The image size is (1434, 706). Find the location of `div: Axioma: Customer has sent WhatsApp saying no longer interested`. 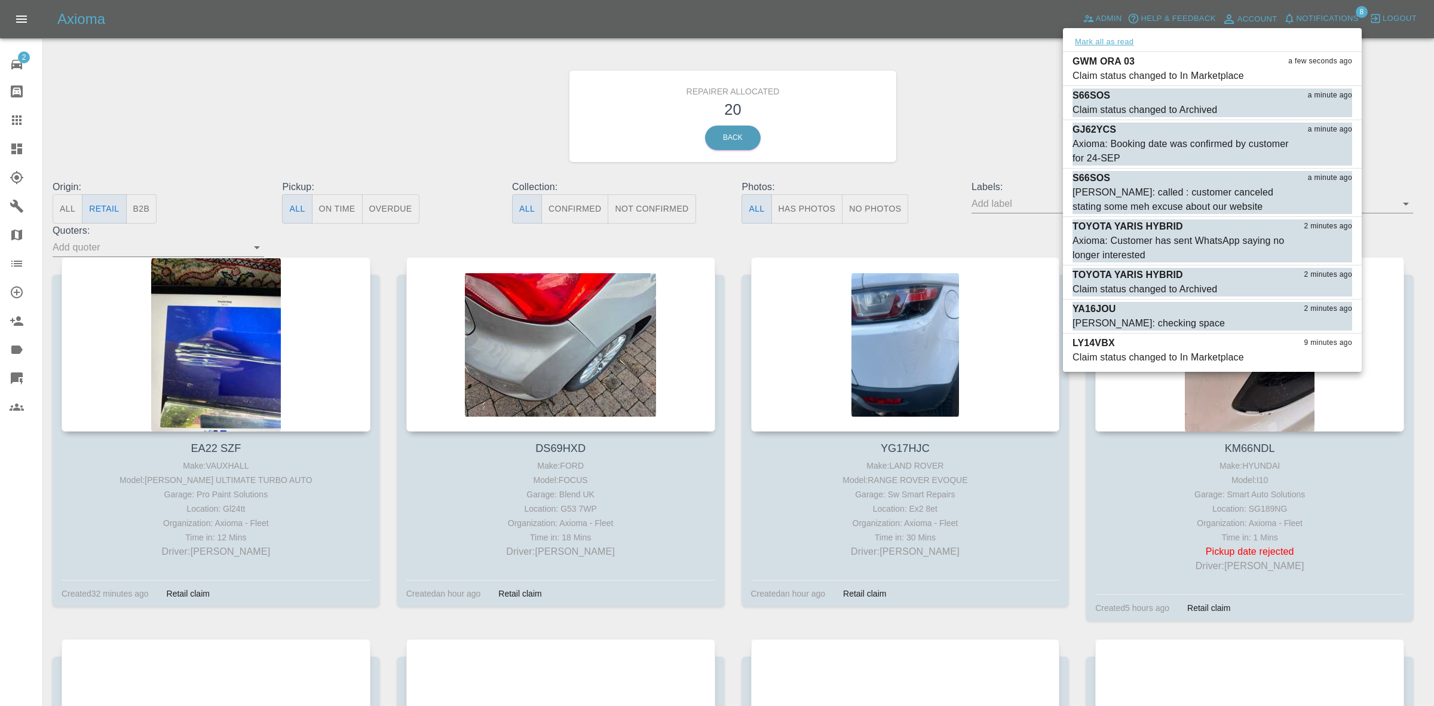

div: Axioma: Customer has sent WhatsApp saying no longer interested is located at coordinates (1182, 248).